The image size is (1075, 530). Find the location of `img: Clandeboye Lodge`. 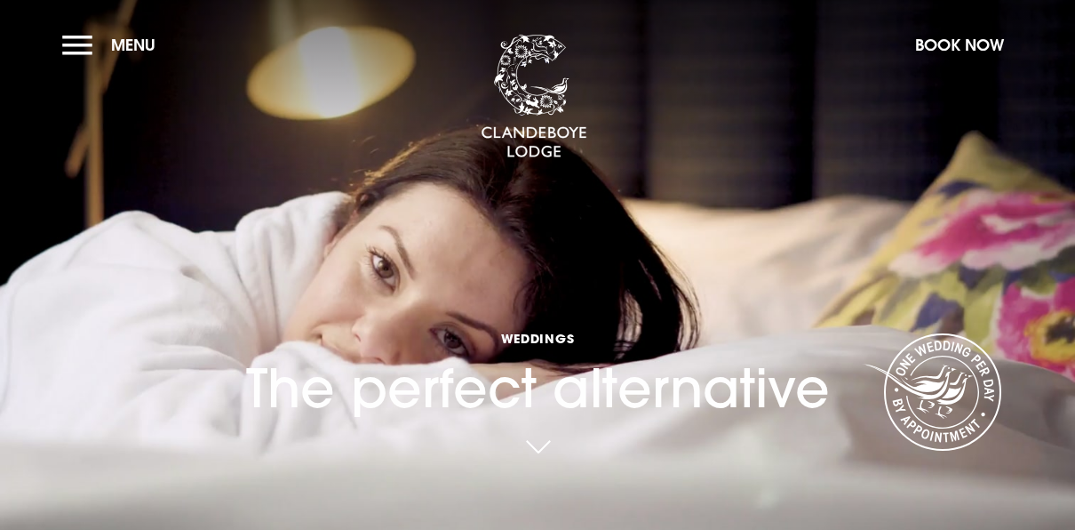

img: Clandeboye Lodge is located at coordinates (534, 97).